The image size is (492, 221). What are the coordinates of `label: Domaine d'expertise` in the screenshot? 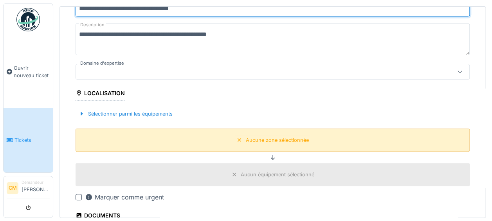 It's located at (102, 63).